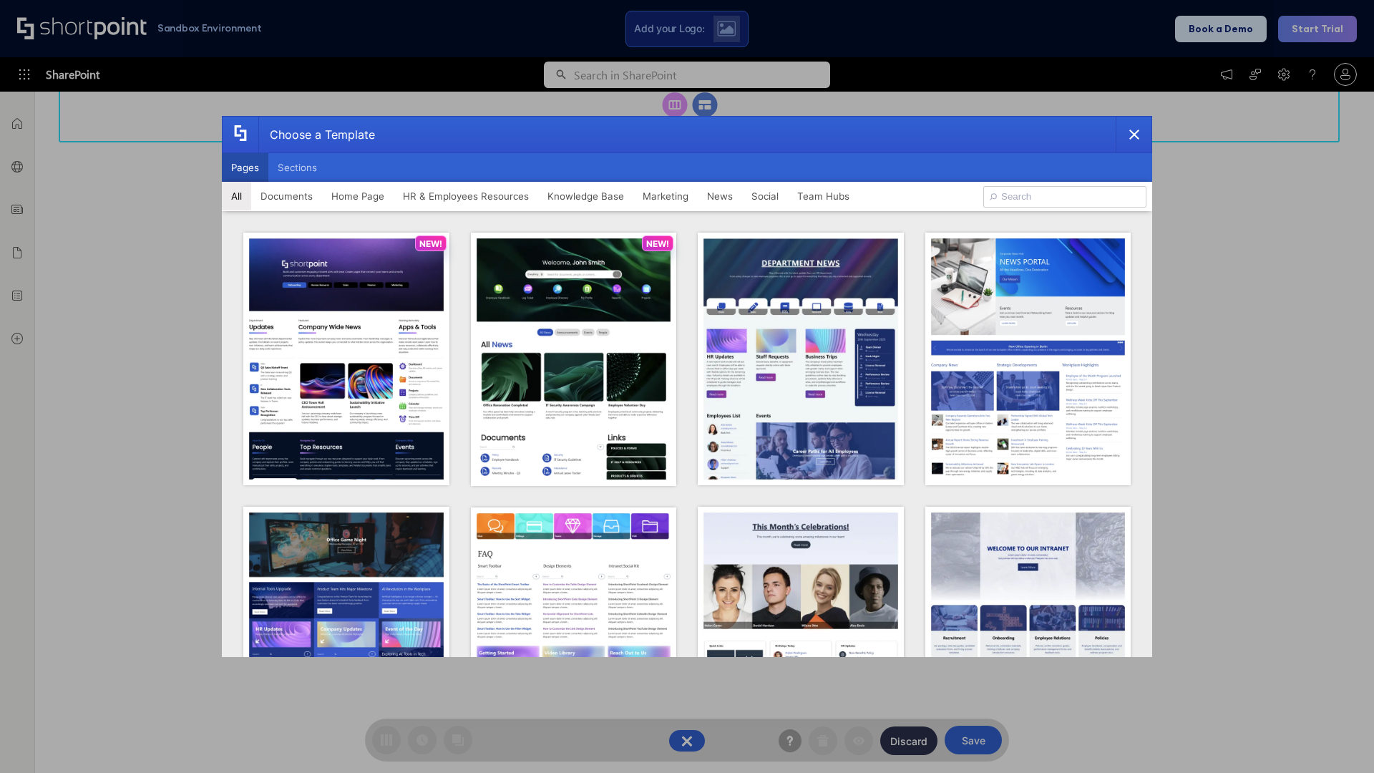  What do you see at coordinates (666, 196) in the screenshot?
I see `button: Marketing` at bounding box center [666, 196].